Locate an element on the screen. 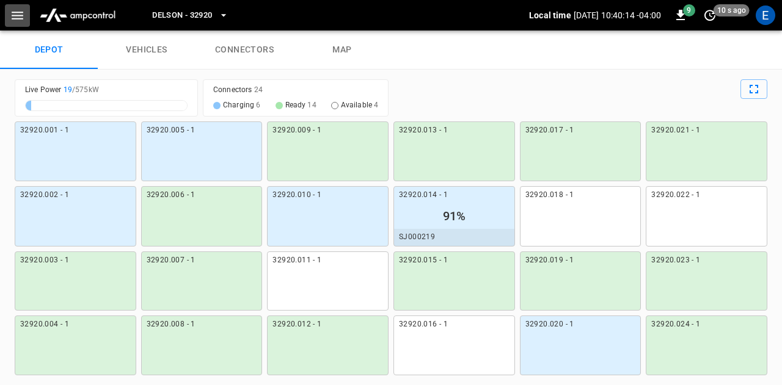 The image size is (782, 385). span: 4 is located at coordinates (376, 105).